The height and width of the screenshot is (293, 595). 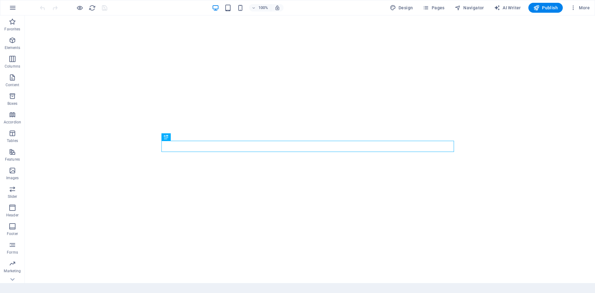 I want to click on p: Forms, so click(x=12, y=252).